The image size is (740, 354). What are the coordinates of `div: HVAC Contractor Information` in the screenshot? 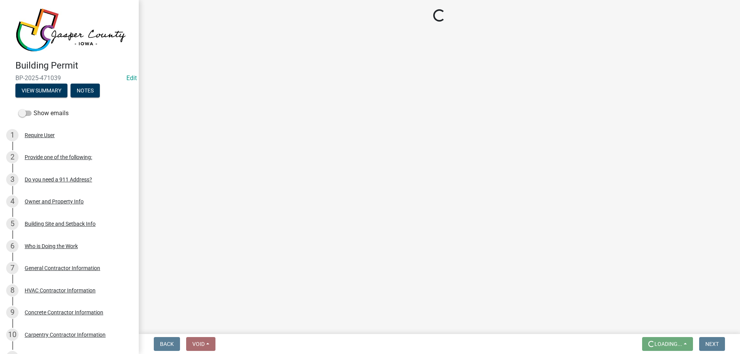 It's located at (60, 291).